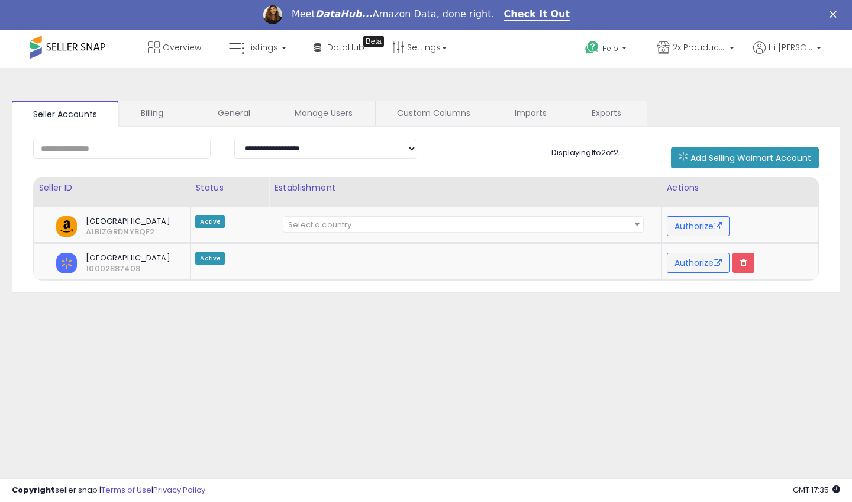 This screenshot has width=852, height=502. What do you see at coordinates (750, 158) in the screenshot?
I see `span: Add Selling Walmart Account` at bounding box center [750, 158].